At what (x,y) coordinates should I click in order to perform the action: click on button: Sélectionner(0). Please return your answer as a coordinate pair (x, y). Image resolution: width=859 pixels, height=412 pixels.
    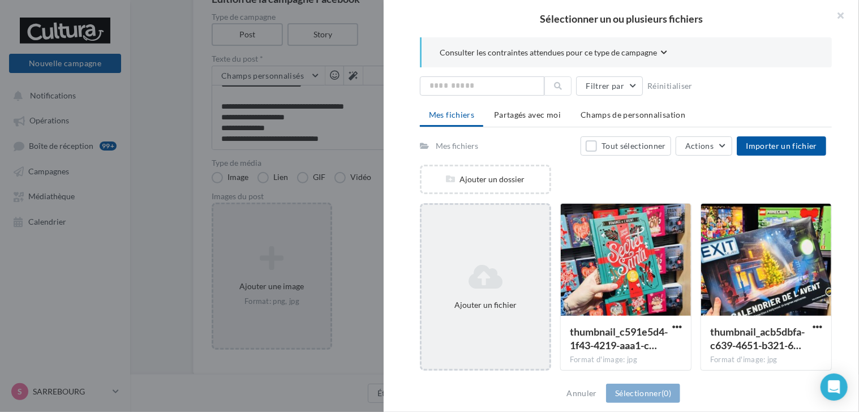
    Looking at the image, I should click on (643, 393).